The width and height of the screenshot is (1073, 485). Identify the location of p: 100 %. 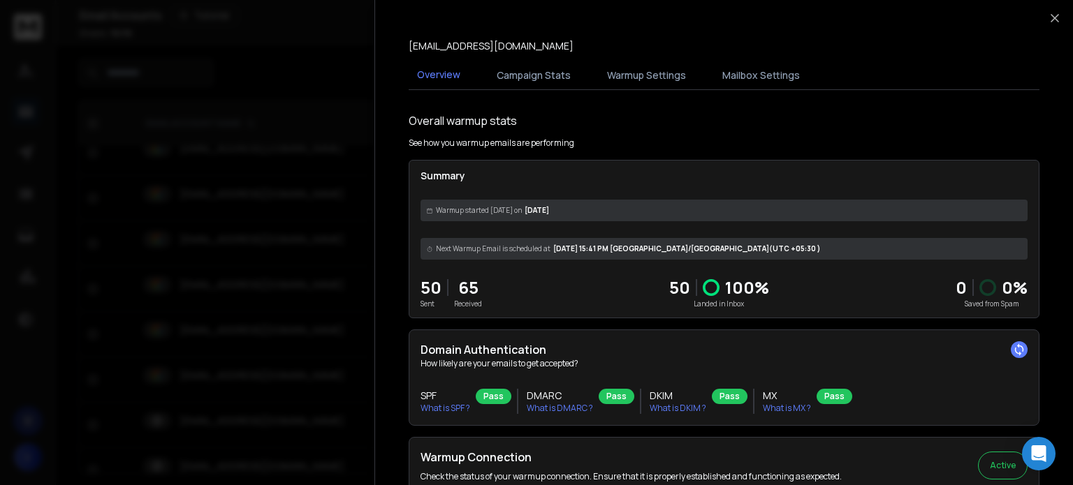
(747, 288).